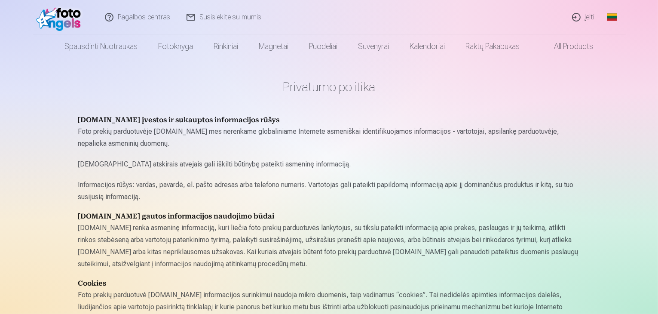 This screenshot has height=314, width=658. Describe the element at coordinates (428, 46) in the screenshot. I see `a: Kalendoriai` at that location.